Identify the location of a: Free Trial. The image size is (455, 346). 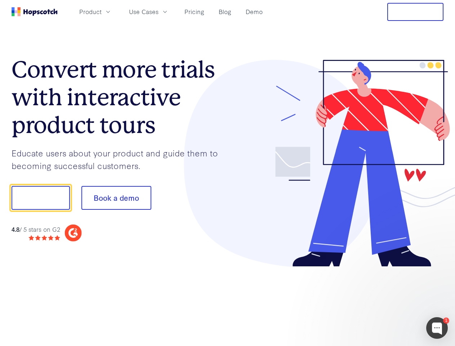
(416, 12).